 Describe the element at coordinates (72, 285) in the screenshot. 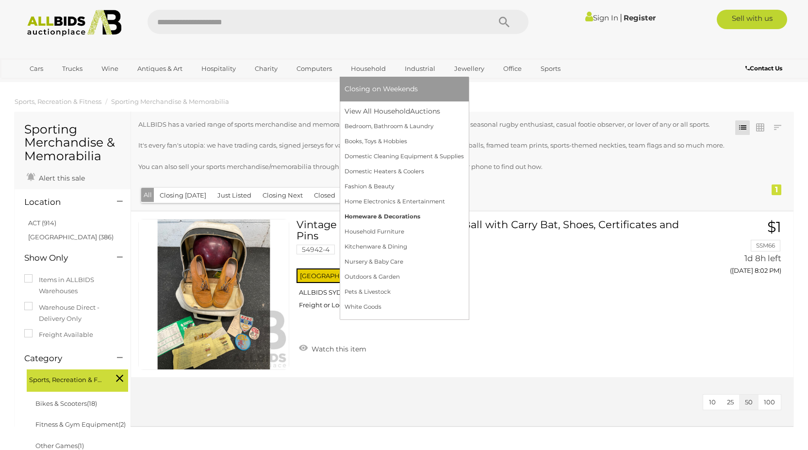

I see `label: Items in ALLBIDS Warehouses` at that location.